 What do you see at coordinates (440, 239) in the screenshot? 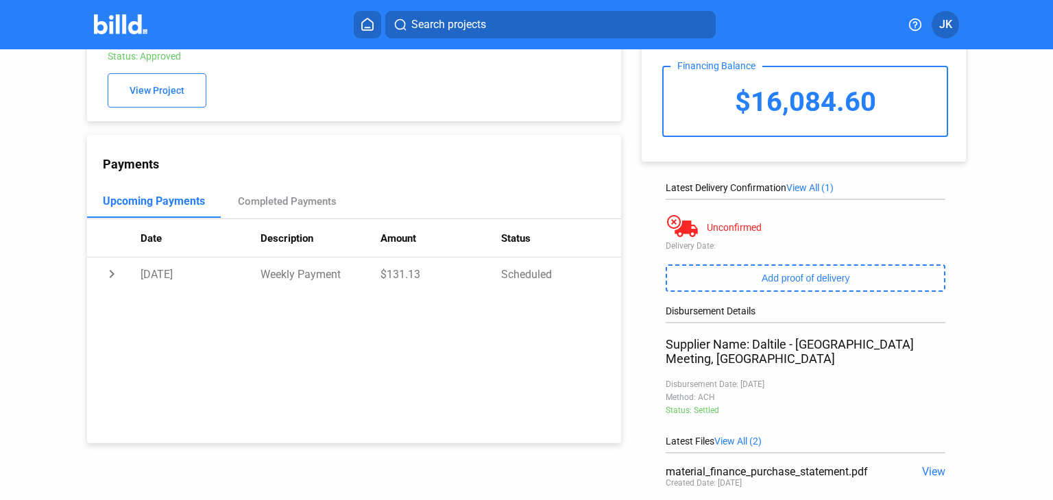
I see `th: Amount` at bounding box center [440, 239].